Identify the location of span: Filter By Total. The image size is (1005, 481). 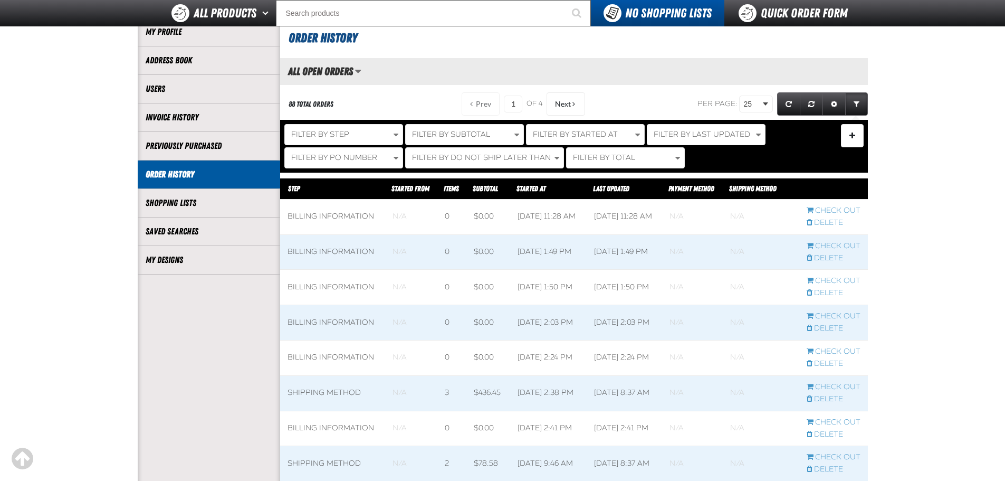
(604, 157).